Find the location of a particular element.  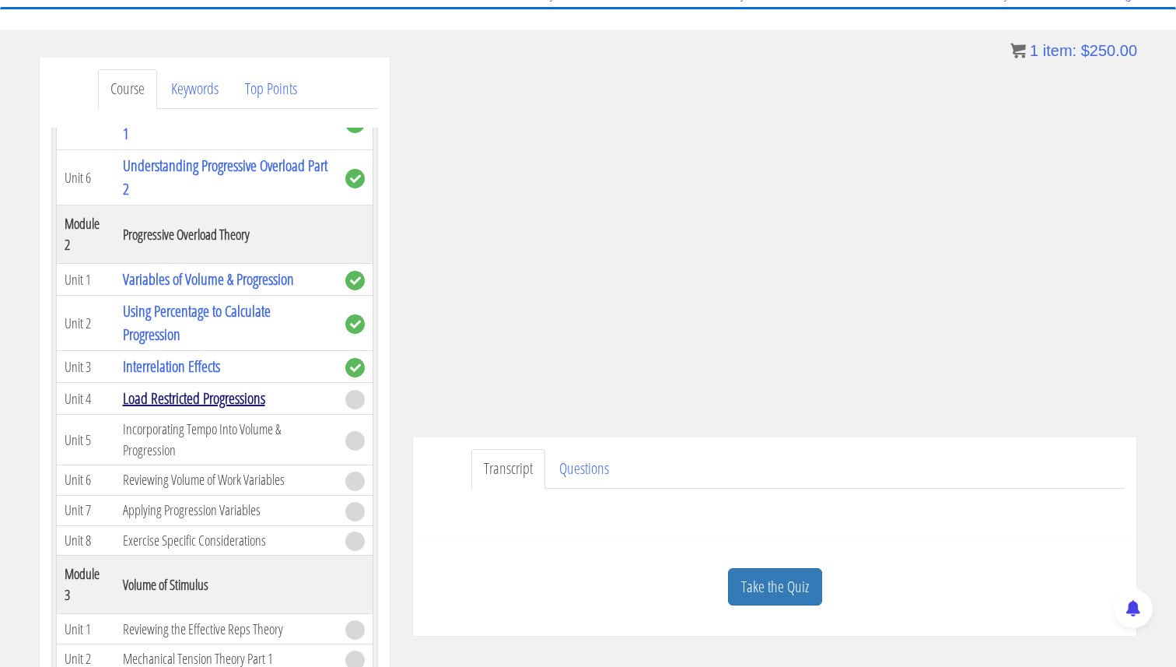

a: Keywords is located at coordinates (195, 89).